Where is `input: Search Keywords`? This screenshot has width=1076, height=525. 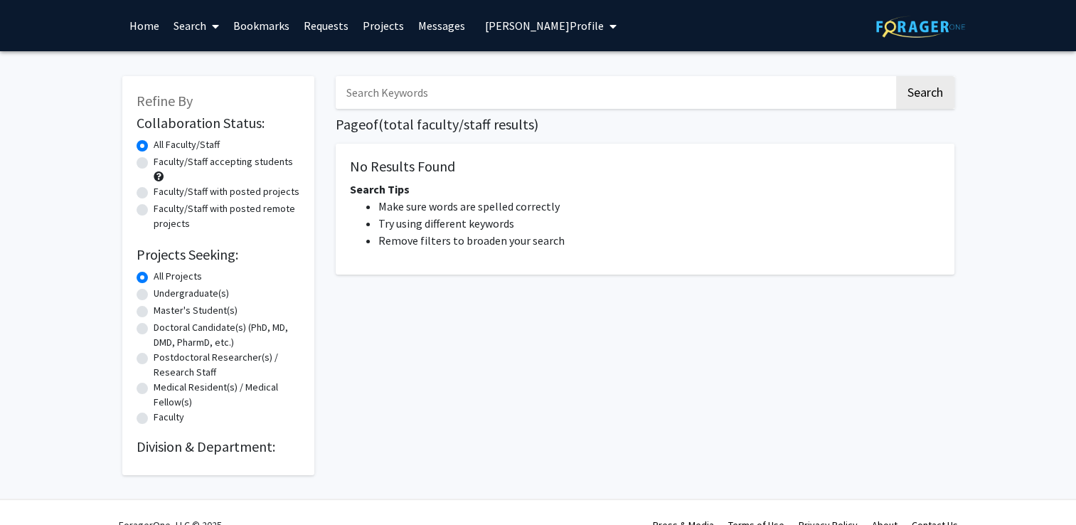
input: Search Keywords is located at coordinates (614, 92).